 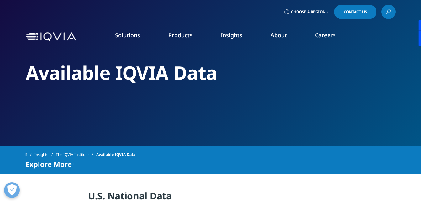 I want to click on span: Available IQVIA Data, so click(x=116, y=155).